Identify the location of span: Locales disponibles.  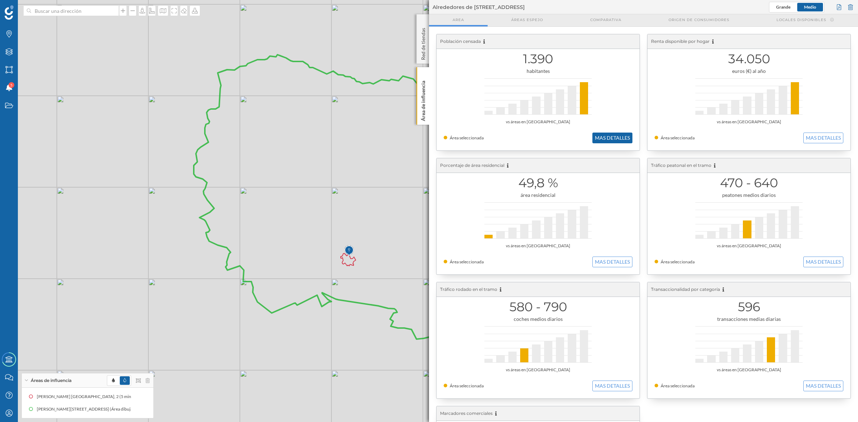
(801, 20).